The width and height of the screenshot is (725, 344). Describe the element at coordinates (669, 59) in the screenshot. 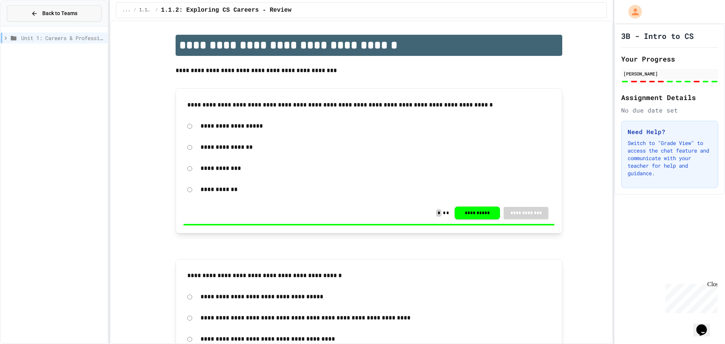

I see `h2: Your Progress` at that location.